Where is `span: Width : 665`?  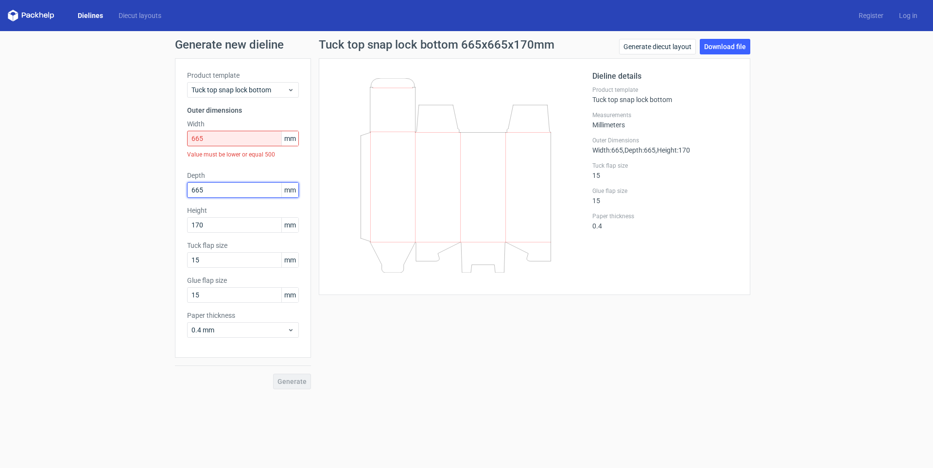 span: Width : 665 is located at coordinates (608, 150).